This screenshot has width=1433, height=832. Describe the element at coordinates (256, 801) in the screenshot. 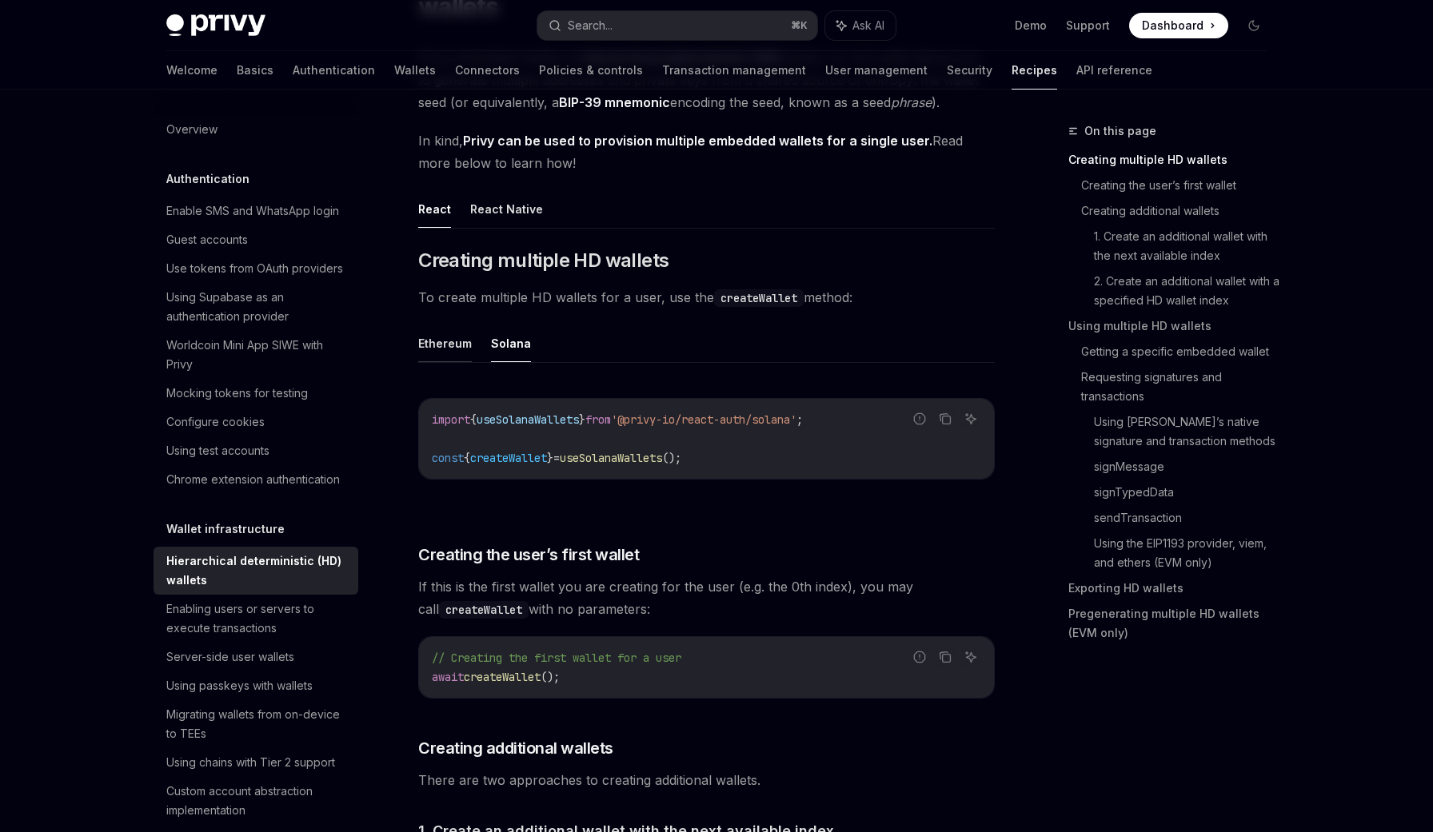

I see `a: Custom account abstraction implementation` at that location.